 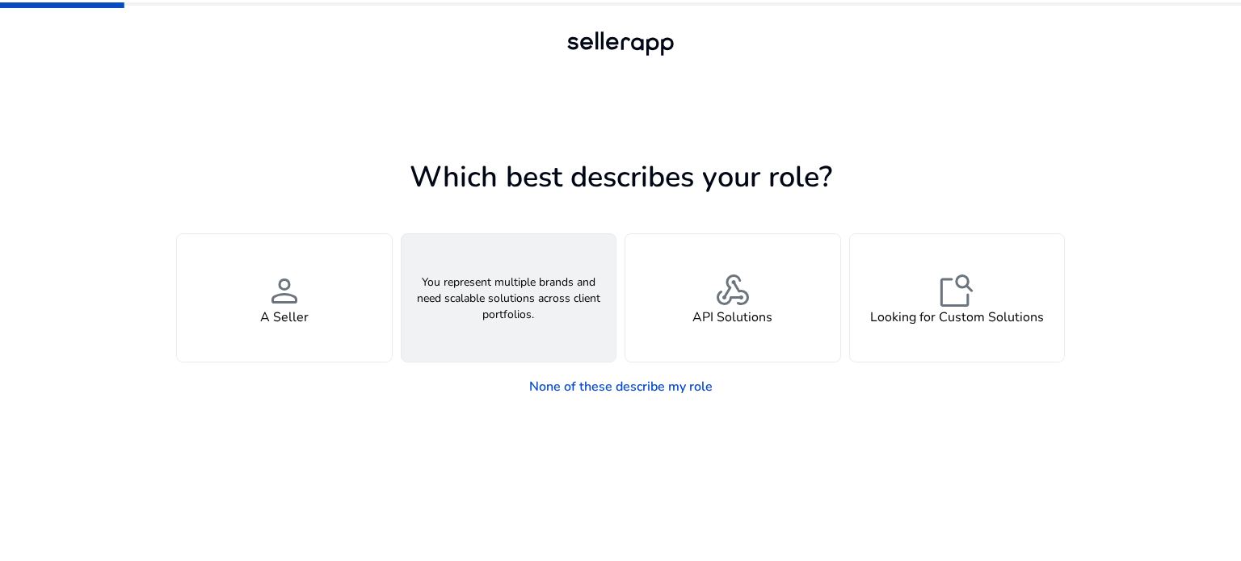 I want to click on span: person, so click(x=284, y=291).